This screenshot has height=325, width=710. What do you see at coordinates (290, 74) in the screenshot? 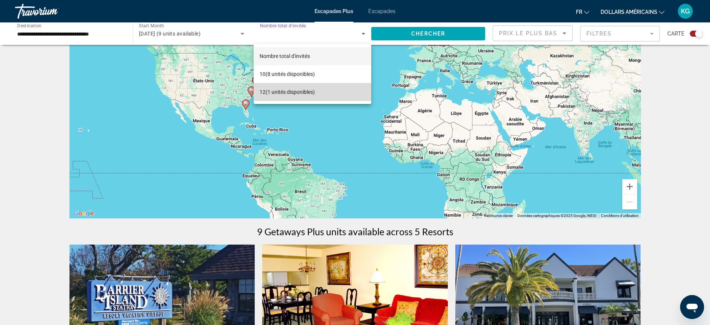
I see `font: (8 unités disponibles)` at bounding box center [290, 74].